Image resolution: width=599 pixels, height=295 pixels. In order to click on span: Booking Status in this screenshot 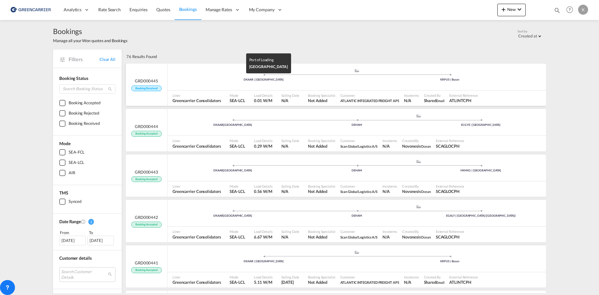, I will do `click(74, 78)`.